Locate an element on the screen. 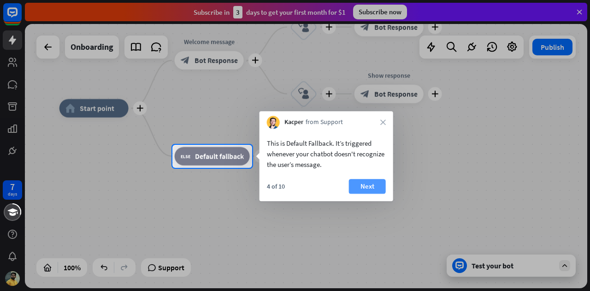 The height and width of the screenshot is (291, 590). span: Kacper is located at coordinates (294, 123).